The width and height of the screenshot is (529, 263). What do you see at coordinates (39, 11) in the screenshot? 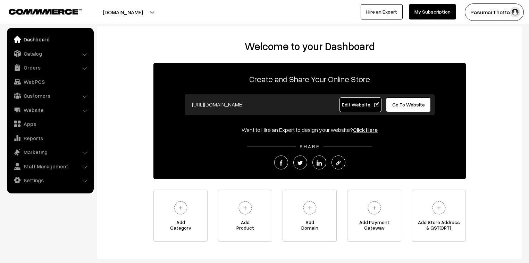
I see `a: COMMMERCE` at bounding box center [39, 11].